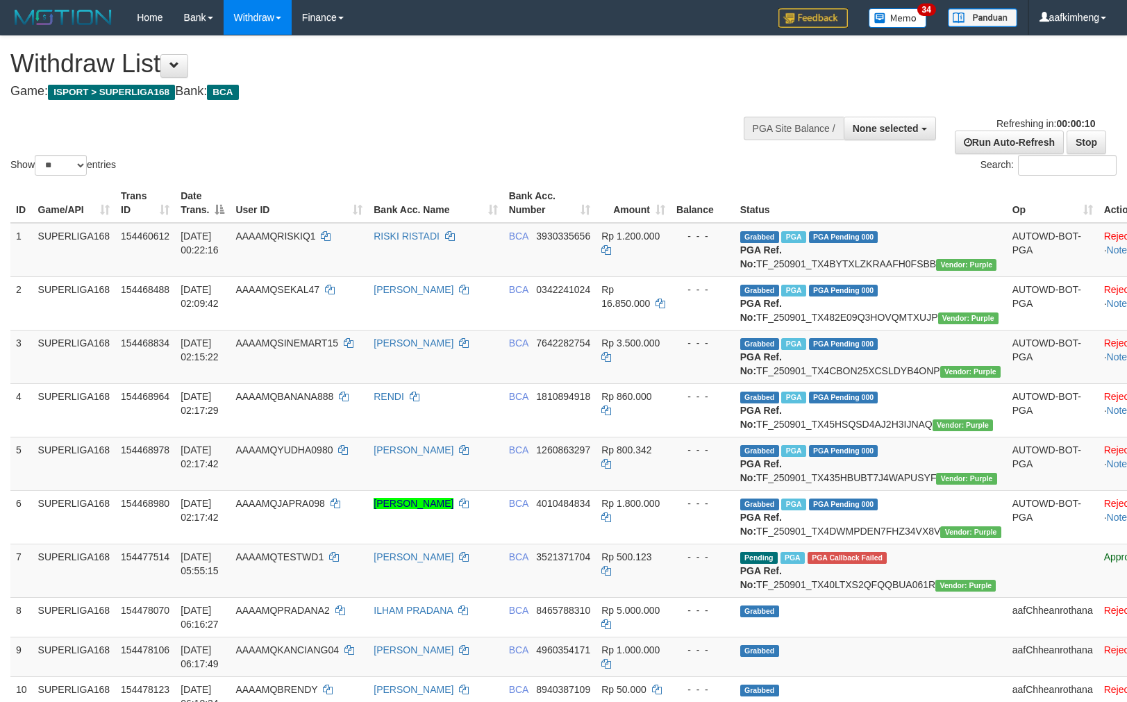  Describe the element at coordinates (287, 343) in the screenshot. I see `span: AAAAMQSINEMART15` at that location.